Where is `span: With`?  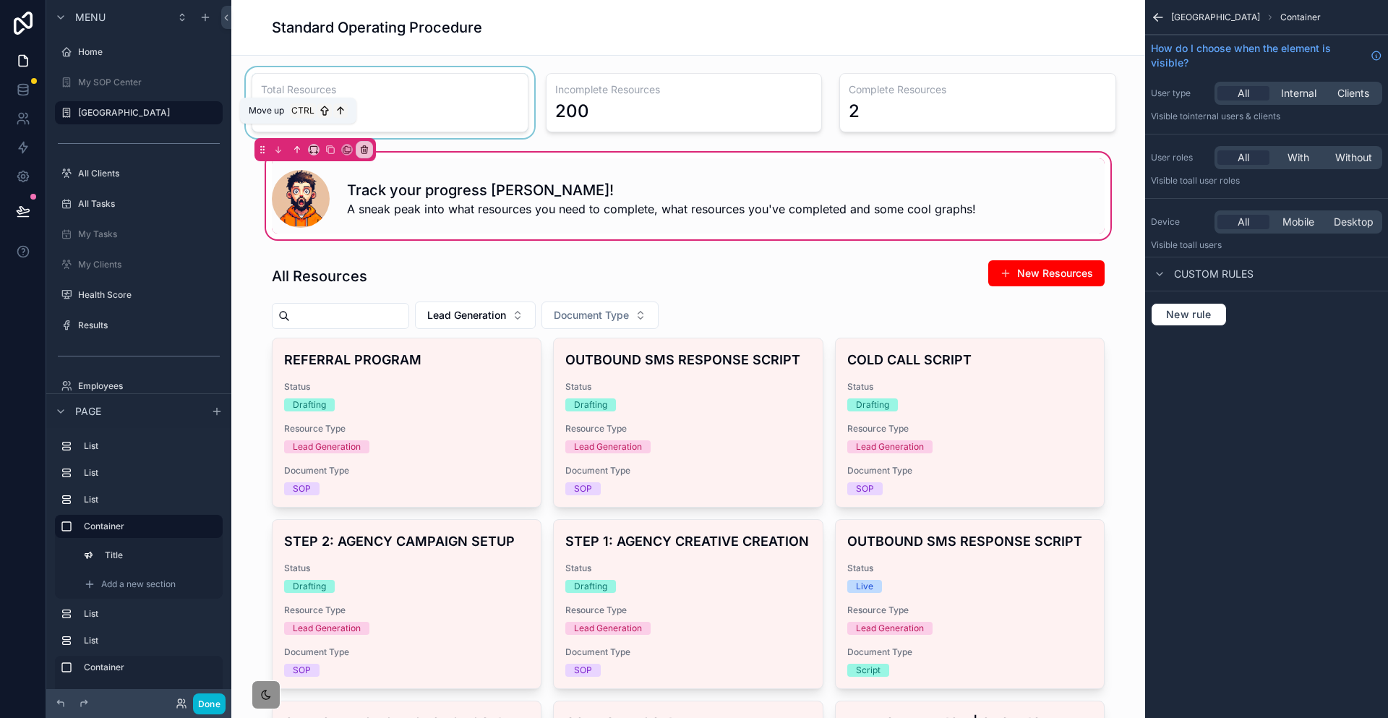
span: With is located at coordinates (1298, 158).